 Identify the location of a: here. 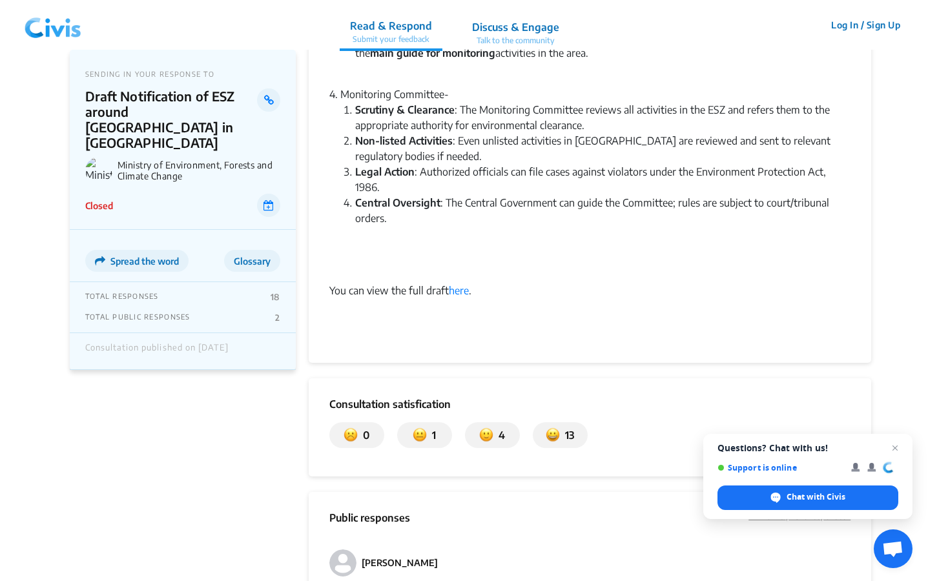
(458, 290).